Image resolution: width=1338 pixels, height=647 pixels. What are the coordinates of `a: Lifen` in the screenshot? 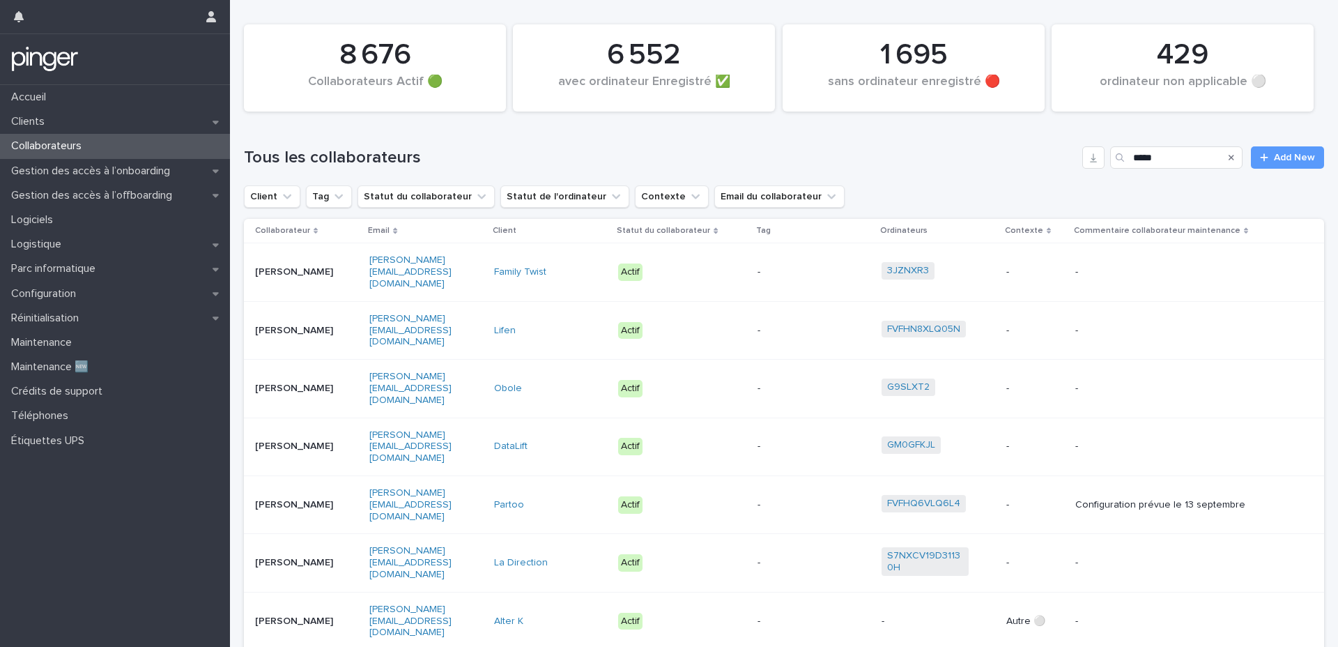 It's located at (505, 330).